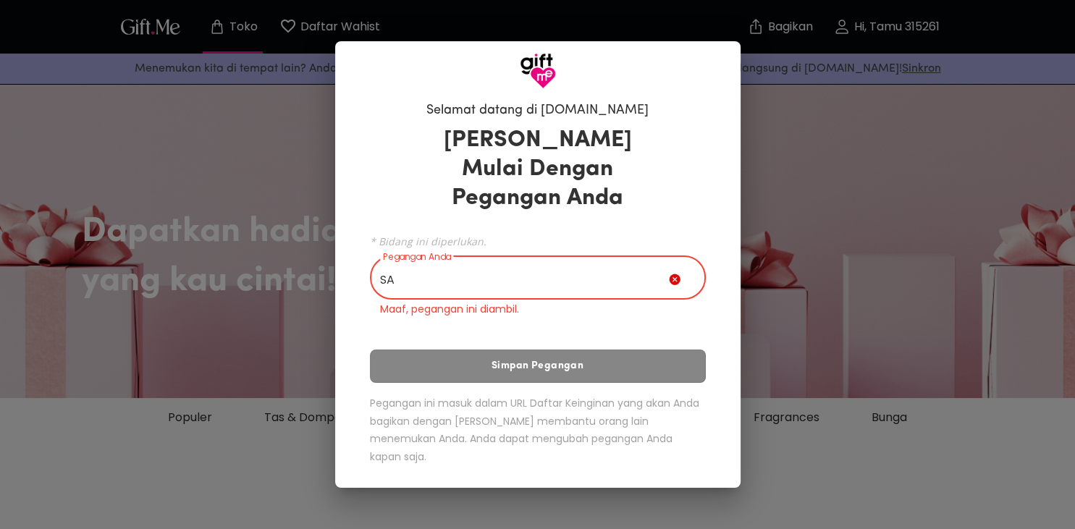 The height and width of the screenshot is (529, 1075). What do you see at coordinates (538, 71) in the screenshot?
I see `img: Logo GiftMe` at bounding box center [538, 71].